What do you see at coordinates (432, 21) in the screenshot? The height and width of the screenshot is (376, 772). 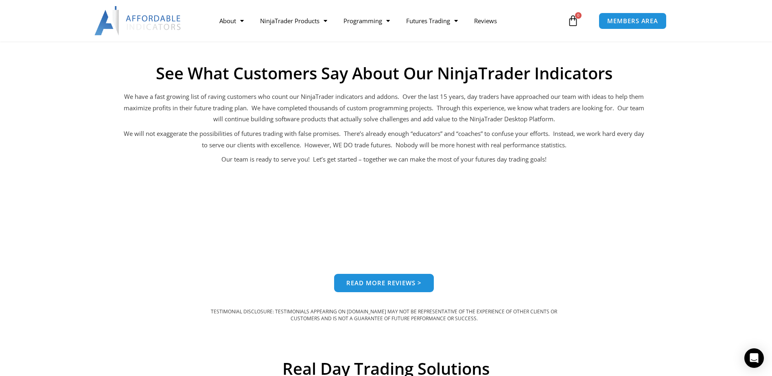 I see `a: Futures Trading` at bounding box center [432, 21].